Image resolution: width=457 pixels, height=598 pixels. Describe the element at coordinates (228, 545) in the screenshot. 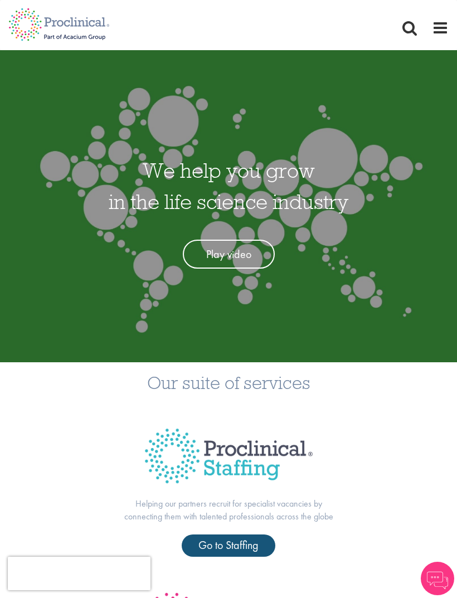

I see `span: Go to Staffing` at that location.